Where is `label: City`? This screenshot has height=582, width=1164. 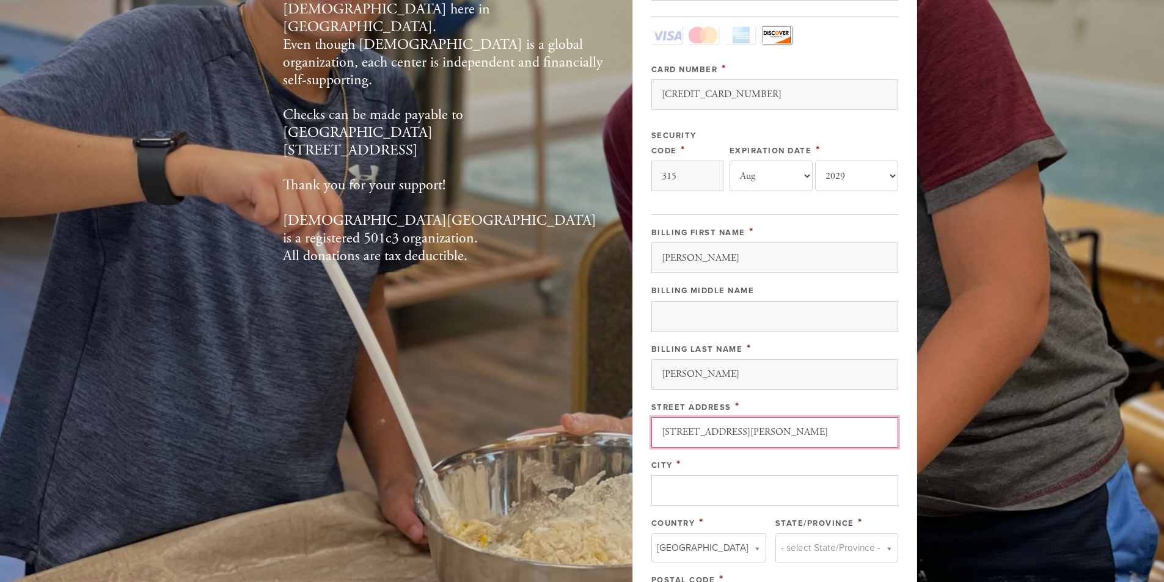
label: City is located at coordinates (662, 465).